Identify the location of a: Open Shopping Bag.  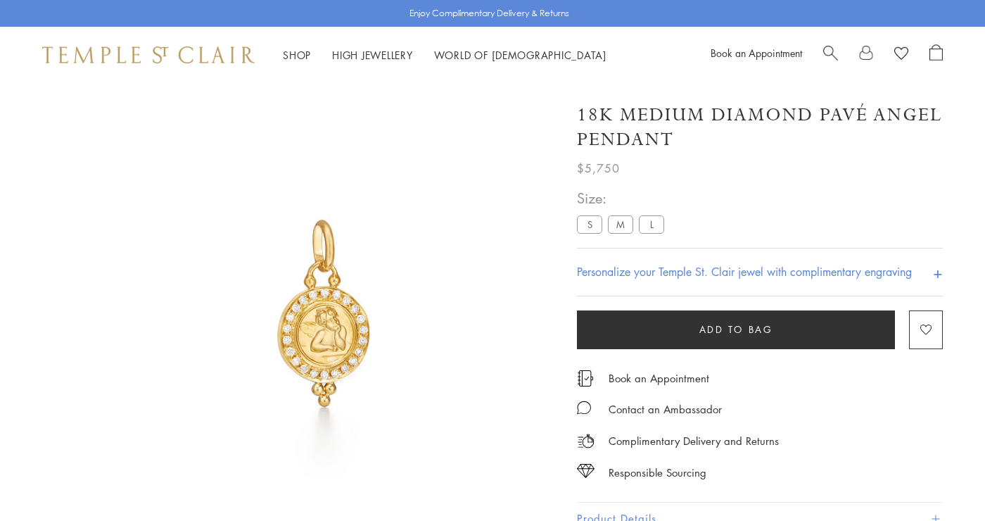
(936, 55).